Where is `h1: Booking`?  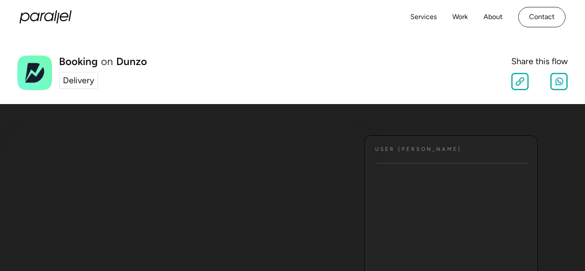
h1: Booking is located at coordinates (78, 62).